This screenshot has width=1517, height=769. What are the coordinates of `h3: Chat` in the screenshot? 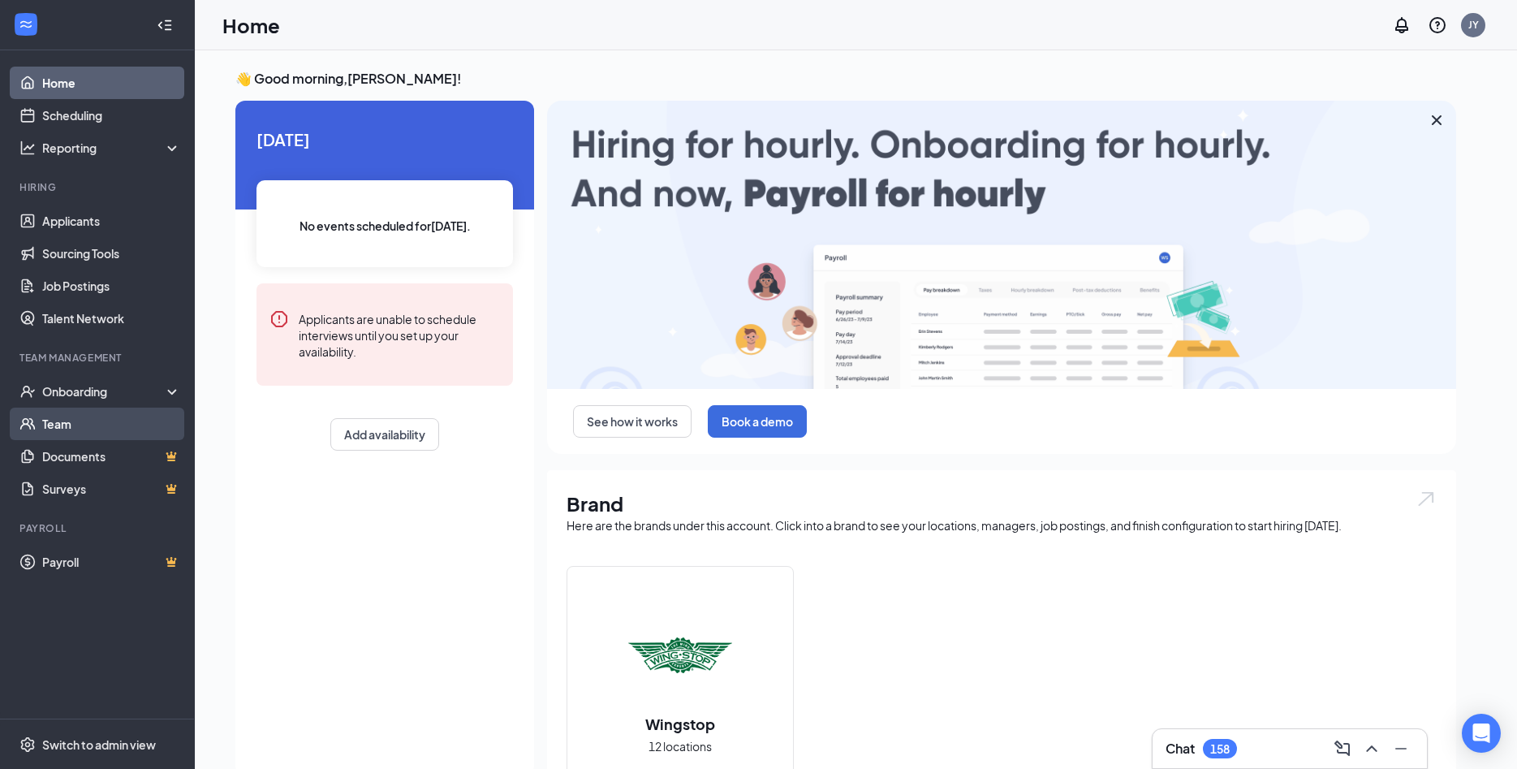 It's located at (1180, 748).